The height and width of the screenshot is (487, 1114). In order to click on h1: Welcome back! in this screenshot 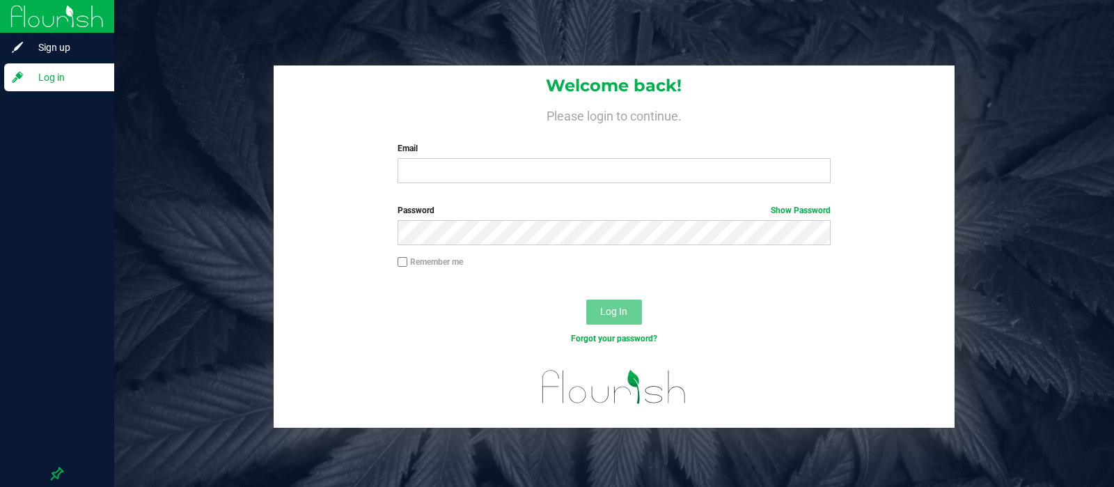, I will do `click(613, 86)`.